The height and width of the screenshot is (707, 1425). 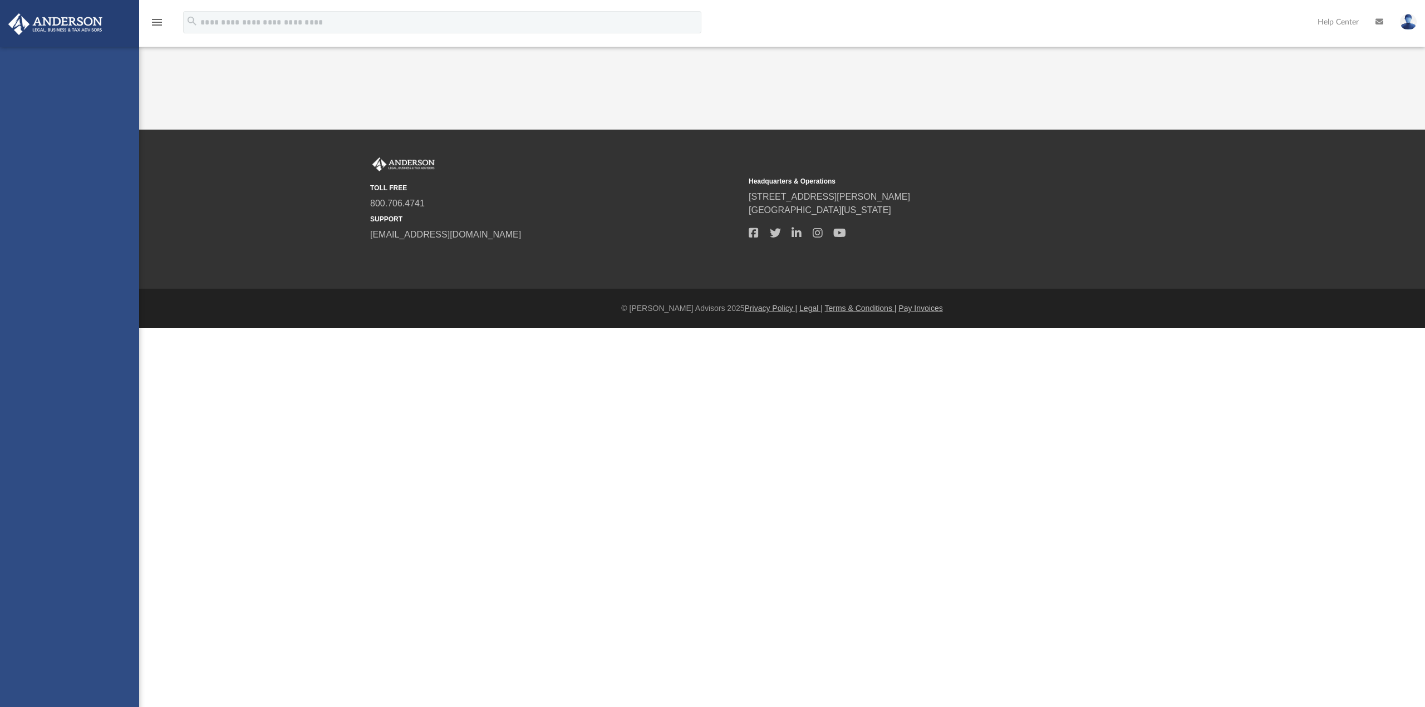 What do you see at coordinates (157, 22) in the screenshot?
I see `i: menu` at bounding box center [157, 22].